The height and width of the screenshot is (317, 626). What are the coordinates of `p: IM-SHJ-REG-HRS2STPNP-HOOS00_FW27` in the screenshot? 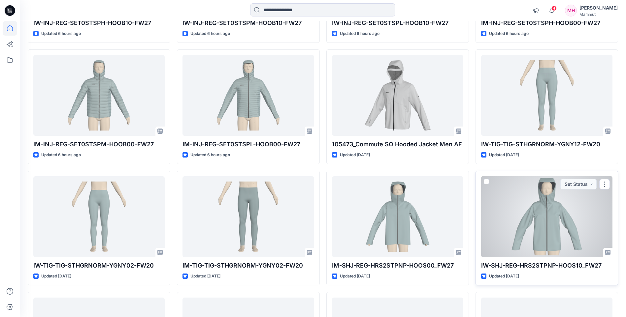 It's located at (397, 266).